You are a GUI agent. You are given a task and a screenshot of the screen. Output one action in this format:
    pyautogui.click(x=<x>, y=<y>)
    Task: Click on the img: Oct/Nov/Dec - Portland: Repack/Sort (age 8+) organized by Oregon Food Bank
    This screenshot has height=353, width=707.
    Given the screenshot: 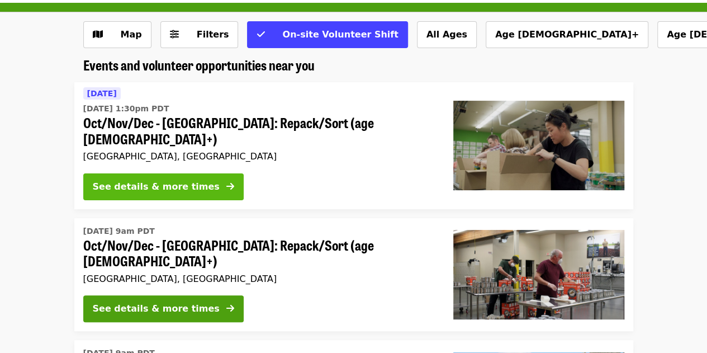 What is the action you would take?
    pyautogui.click(x=539, y=145)
    